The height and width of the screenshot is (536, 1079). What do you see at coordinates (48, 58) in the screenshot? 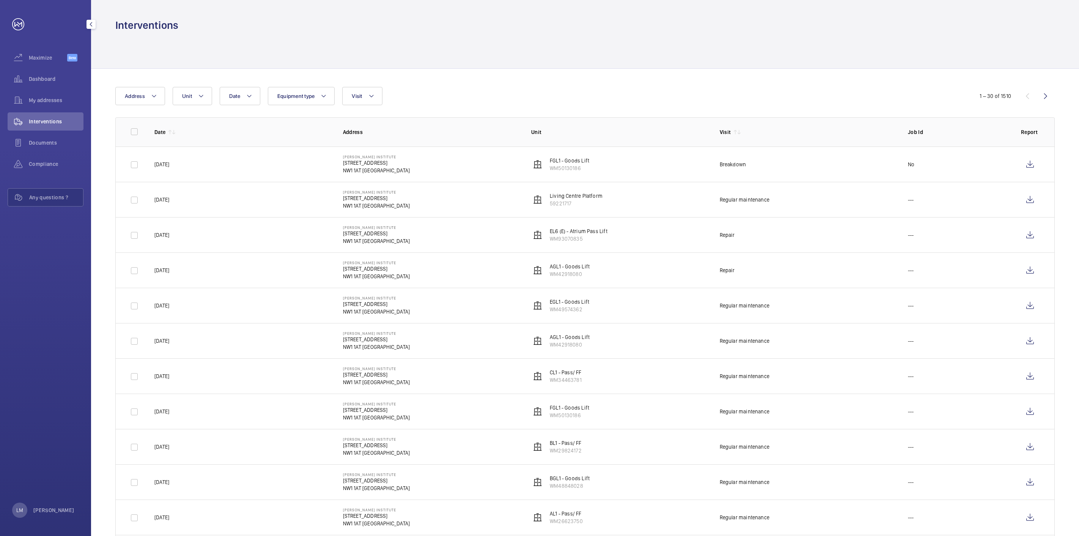
I see `span: Maximize` at bounding box center [48, 58].